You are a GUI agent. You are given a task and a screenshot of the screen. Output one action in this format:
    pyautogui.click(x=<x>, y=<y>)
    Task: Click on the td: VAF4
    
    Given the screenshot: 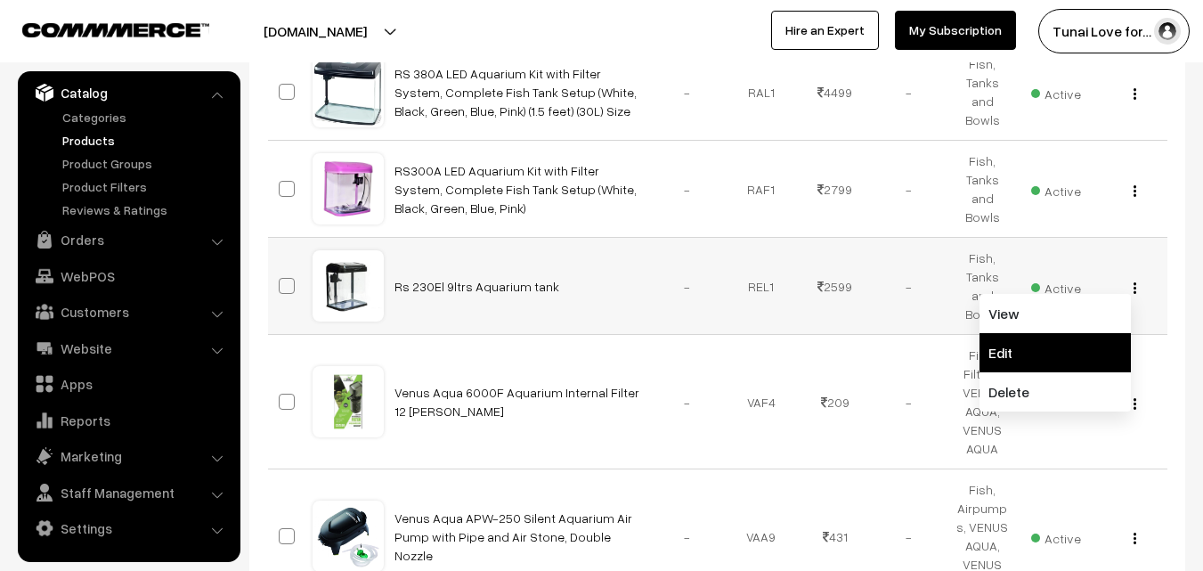 What is the action you would take?
    pyautogui.click(x=760, y=402)
    